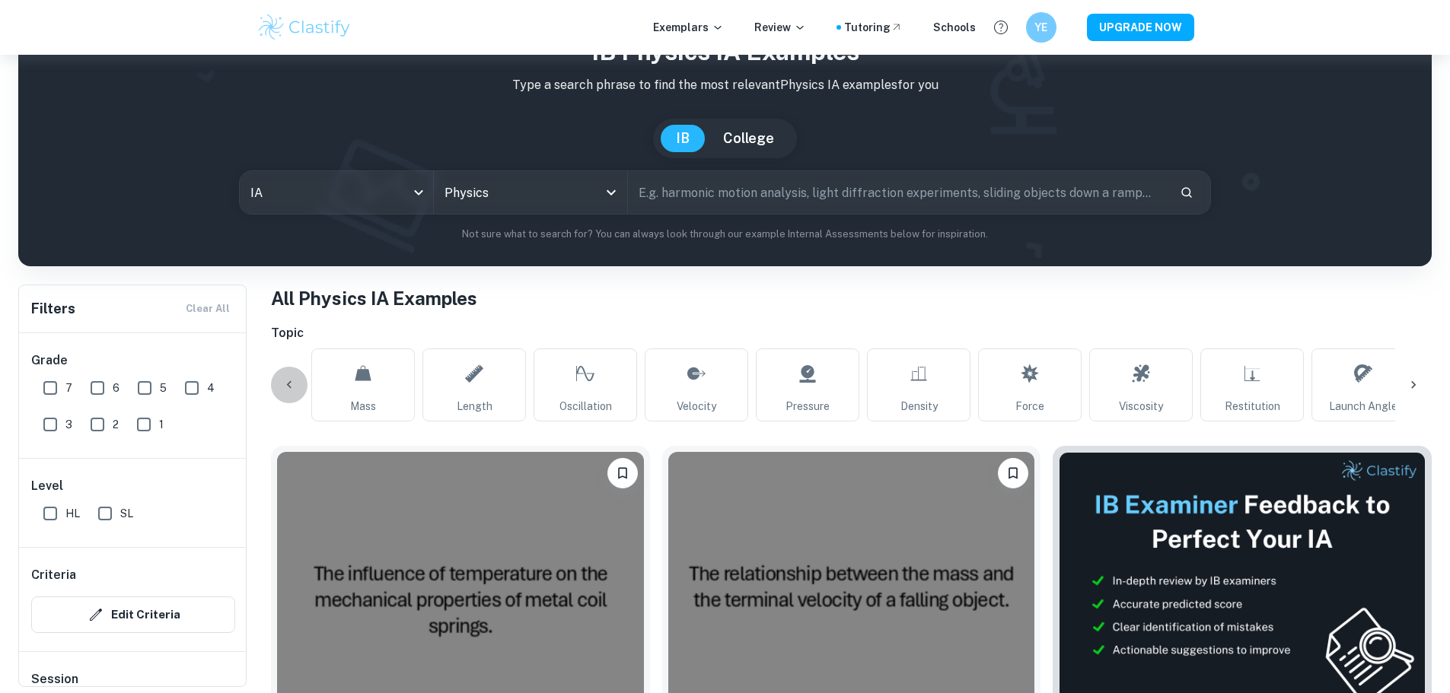 The image size is (1450, 693). Describe the element at coordinates (724, 85) in the screenshot. I see `p: Type a search phrase to find the most relevant Physics IA examples for you` at that location.